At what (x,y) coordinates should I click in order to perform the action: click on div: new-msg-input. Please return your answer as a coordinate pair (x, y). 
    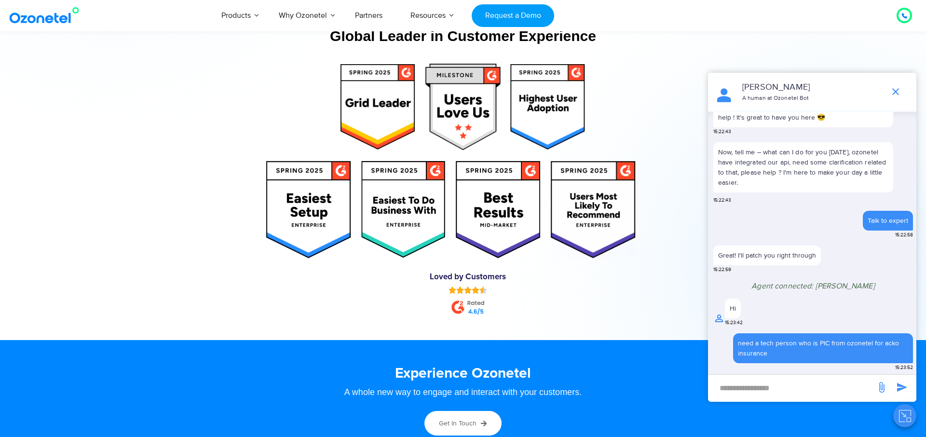
    Looking at the image, I should click on (792, 388).